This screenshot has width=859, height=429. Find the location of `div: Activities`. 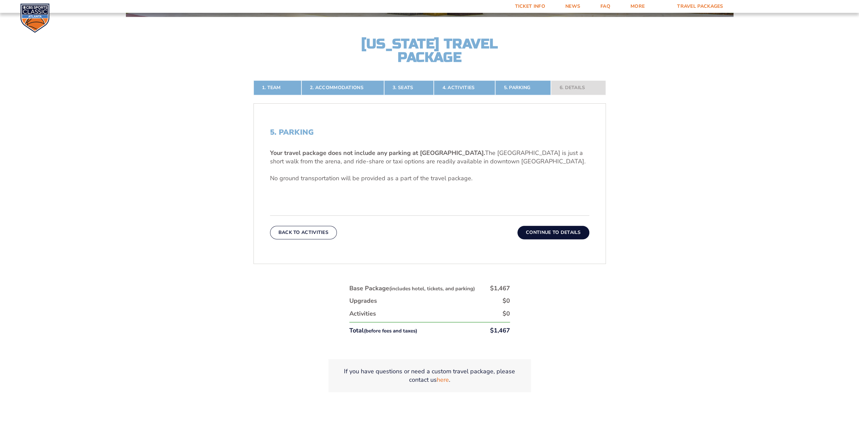

div: Activities is located at coordinates (363, 314).